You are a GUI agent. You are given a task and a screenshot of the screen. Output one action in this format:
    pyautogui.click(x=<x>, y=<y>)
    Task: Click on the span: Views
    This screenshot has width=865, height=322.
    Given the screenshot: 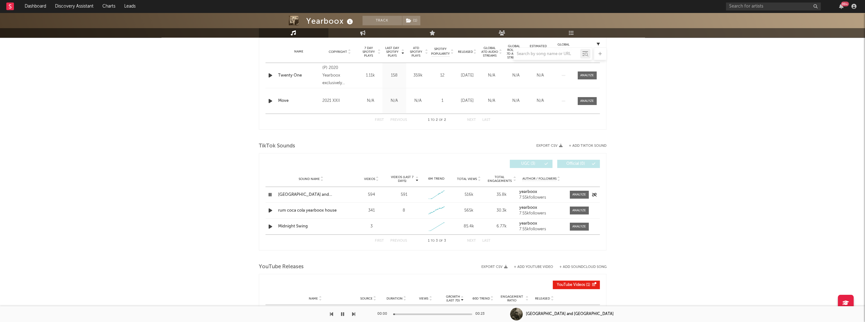 What is the action you would take?
    pyautogui.click(x=423, y=298)
    